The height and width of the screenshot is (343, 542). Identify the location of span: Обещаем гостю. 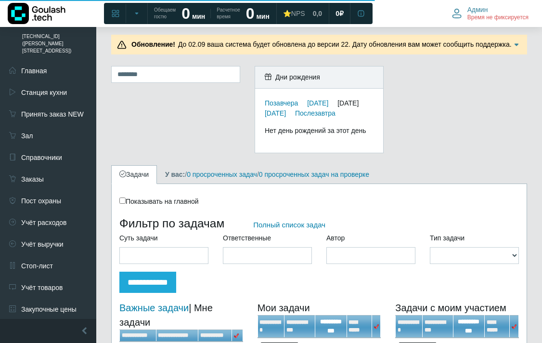
(165, 13).